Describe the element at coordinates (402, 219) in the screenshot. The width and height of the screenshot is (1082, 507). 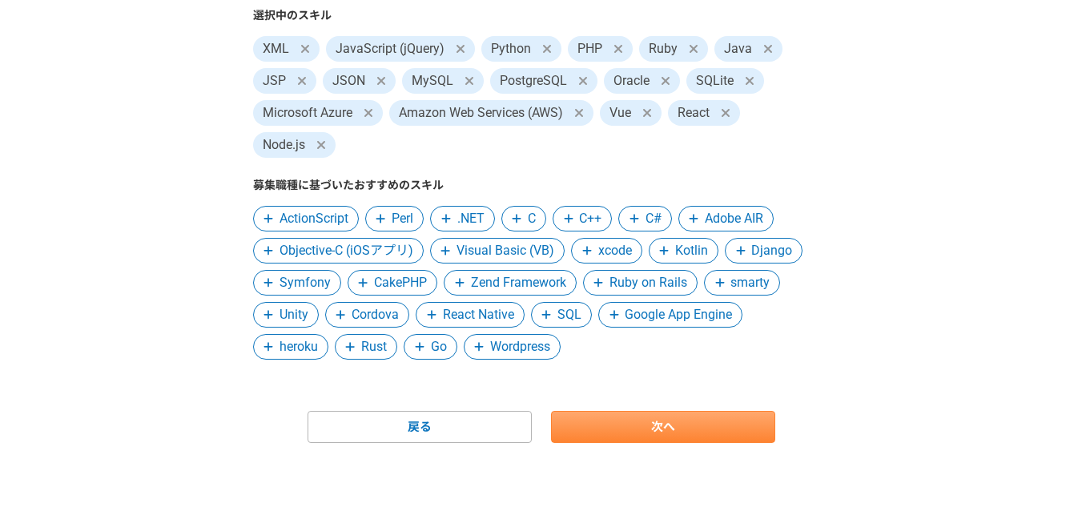
I see `span: Perl` at that location.